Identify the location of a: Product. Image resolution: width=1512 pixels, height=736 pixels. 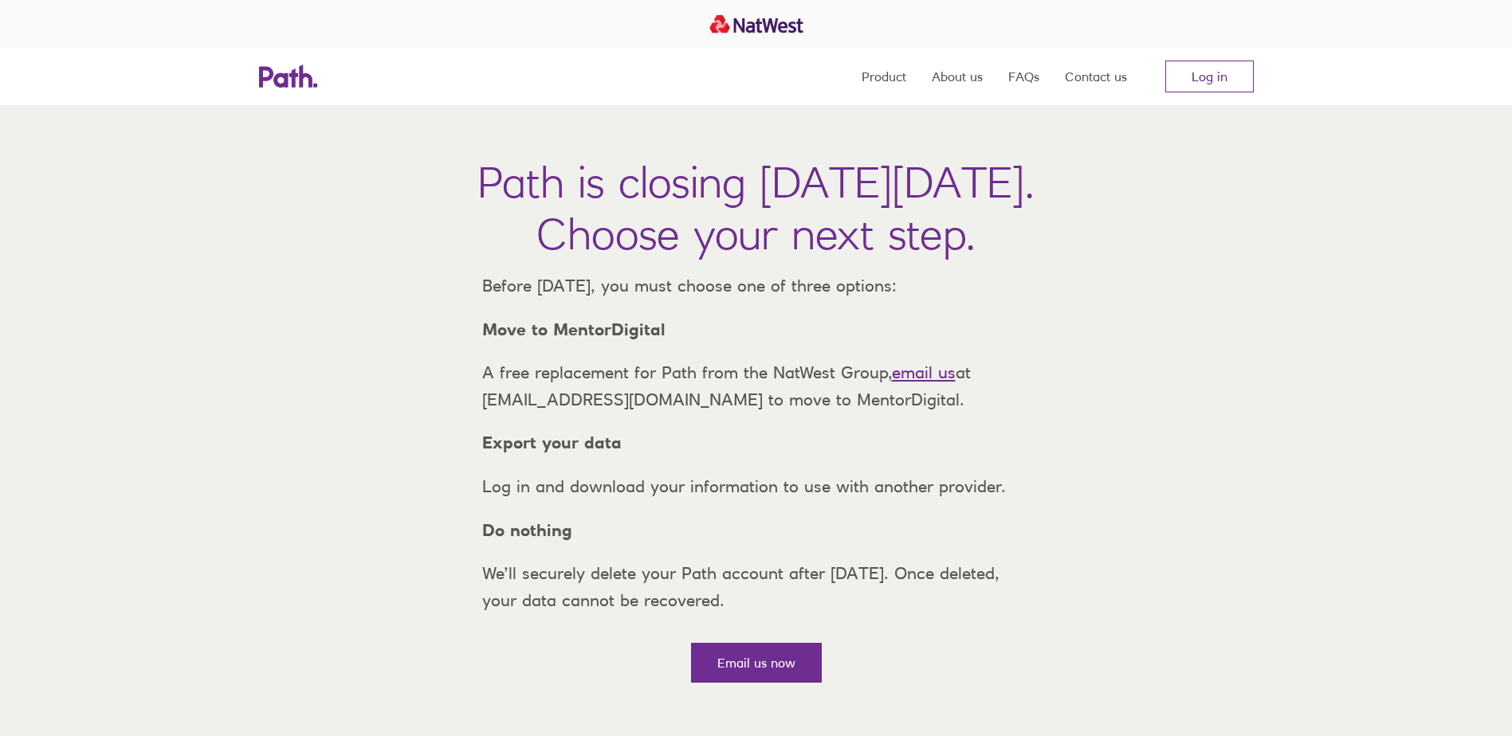
(884, 77).